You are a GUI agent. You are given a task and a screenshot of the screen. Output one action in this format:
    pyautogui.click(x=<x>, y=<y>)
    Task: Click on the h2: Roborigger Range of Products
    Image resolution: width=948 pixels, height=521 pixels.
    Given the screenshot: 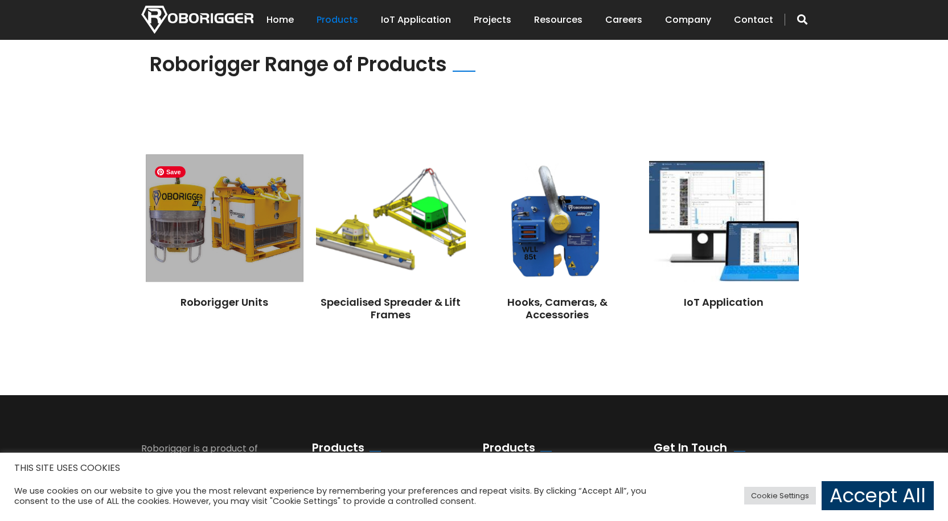 What is the action you would take?
    pyautogui.click(x=298, y=64)
    